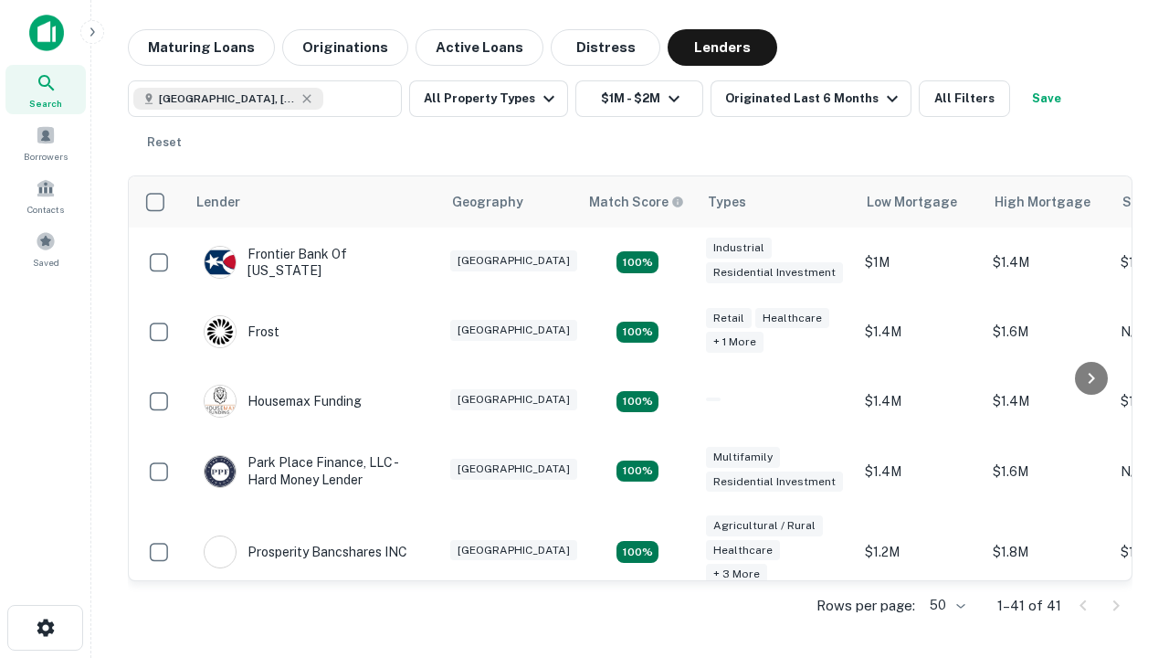 The width and height of the screenshot is (1169, 658). I want to click on div: + 1 more, so click(734, 342).